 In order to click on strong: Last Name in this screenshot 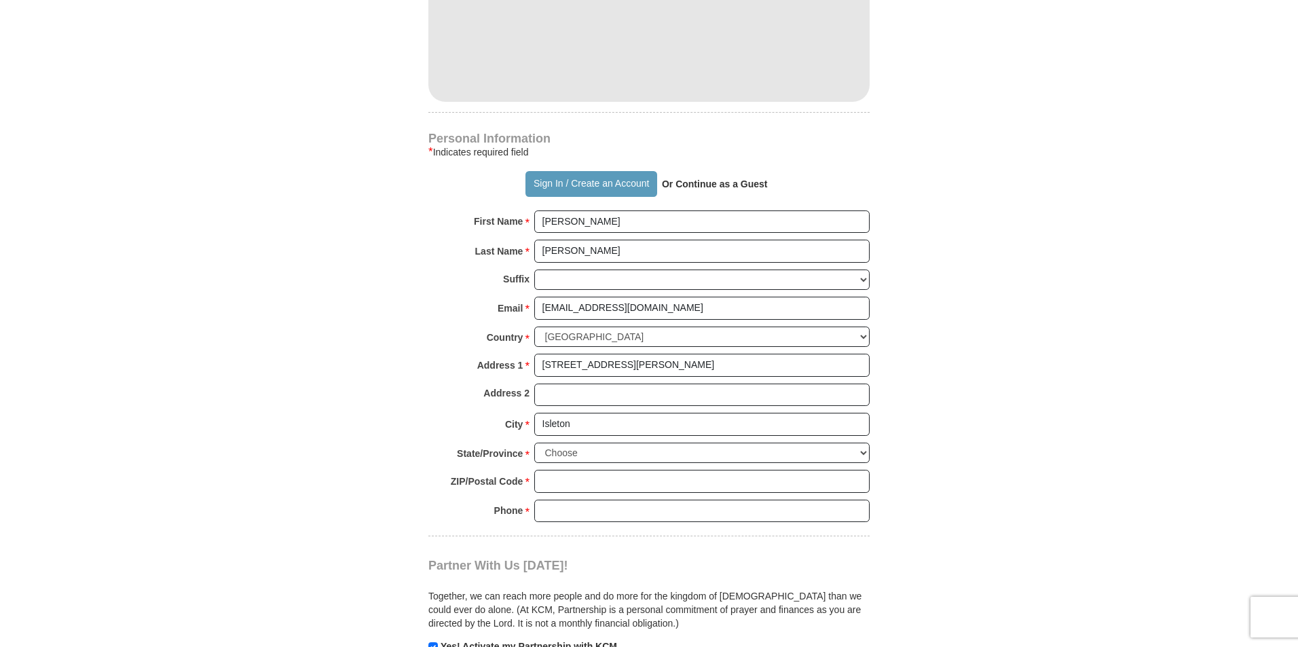, I will do `click(499, 251)`.